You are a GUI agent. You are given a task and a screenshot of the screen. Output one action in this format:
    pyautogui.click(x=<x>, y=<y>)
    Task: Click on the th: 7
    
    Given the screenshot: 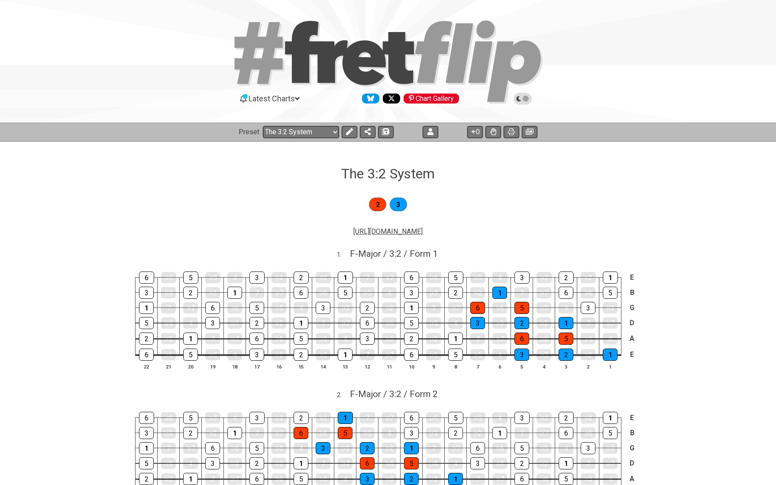 What is the action you would take?
    pyautogui.click(x=478, y=367)
    